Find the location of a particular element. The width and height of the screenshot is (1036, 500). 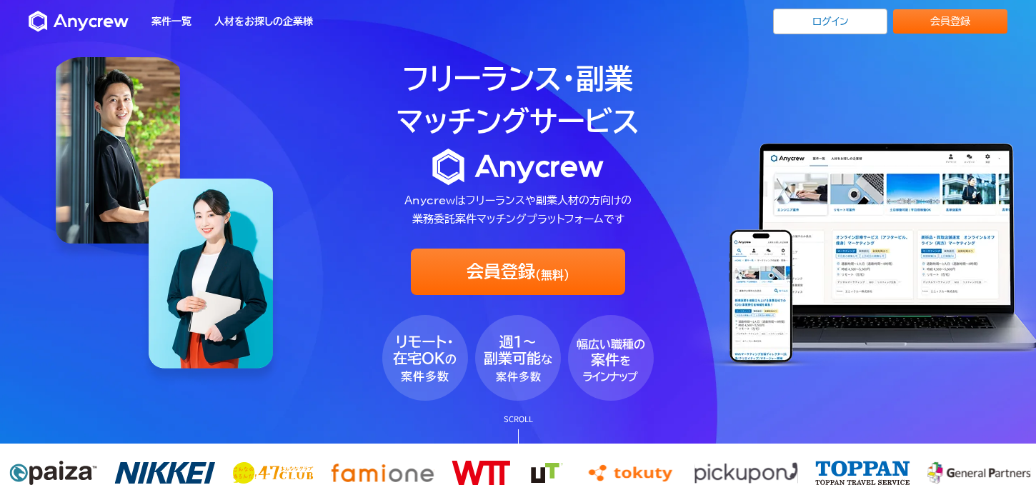

a: 案件一覧 is located at coordinates (171, 21).